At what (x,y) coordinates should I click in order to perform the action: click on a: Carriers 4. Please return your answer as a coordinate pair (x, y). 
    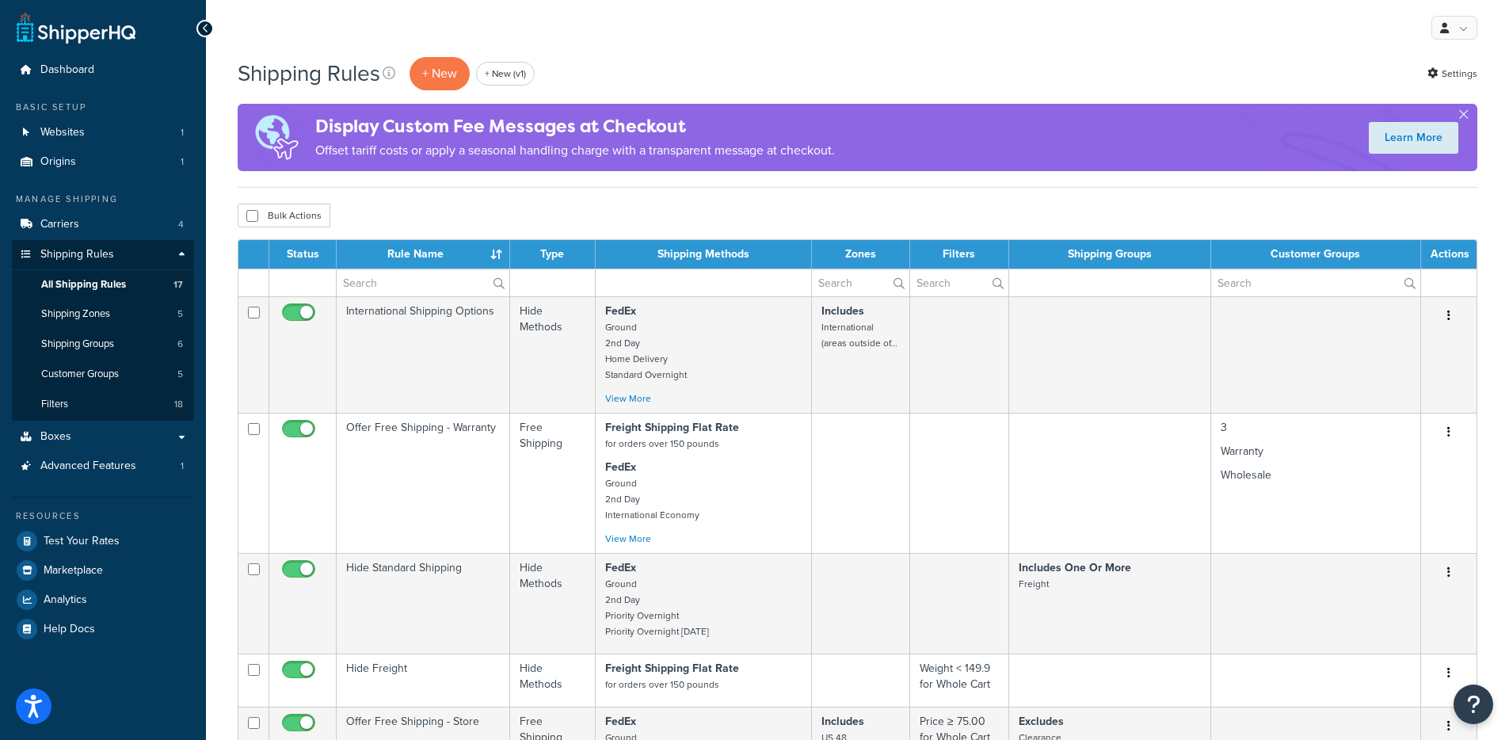
    Looking at the image, I should click on (103, 224).